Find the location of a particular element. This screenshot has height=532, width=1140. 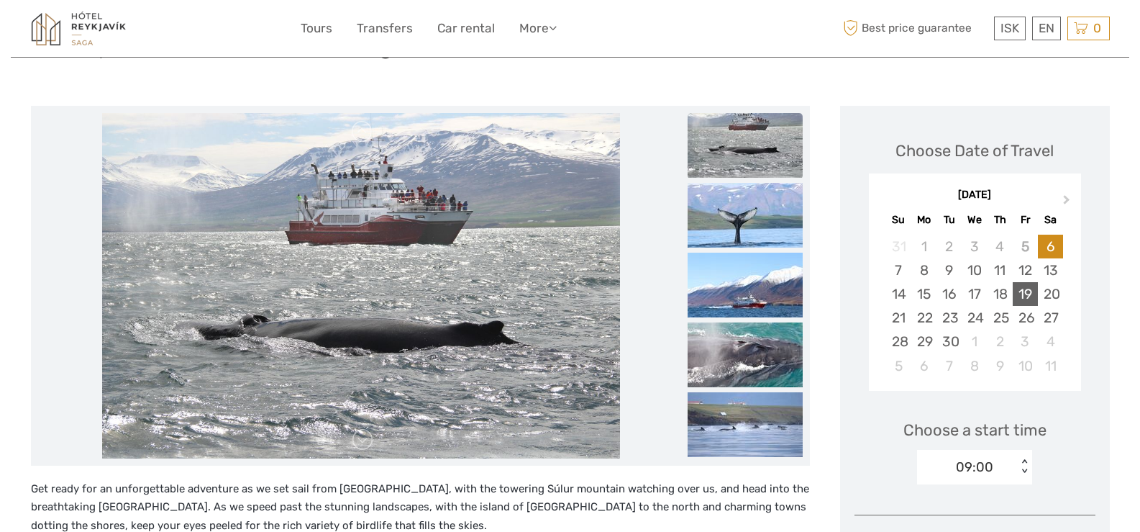

div: We is located at coordinates (974, 219).